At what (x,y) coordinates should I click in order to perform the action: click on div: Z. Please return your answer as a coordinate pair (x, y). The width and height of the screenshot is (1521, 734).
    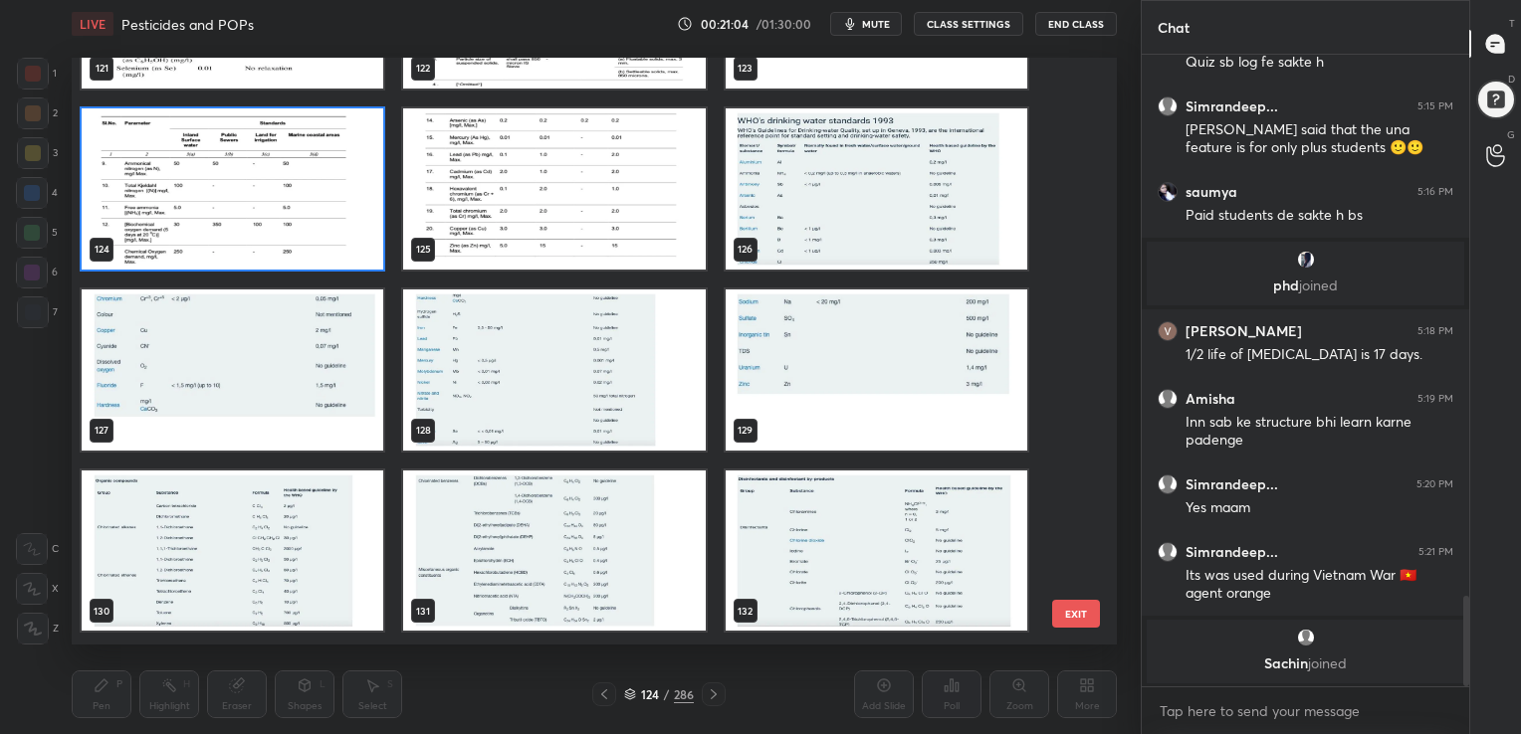
    Looking at the image, I should click on (38, 629).